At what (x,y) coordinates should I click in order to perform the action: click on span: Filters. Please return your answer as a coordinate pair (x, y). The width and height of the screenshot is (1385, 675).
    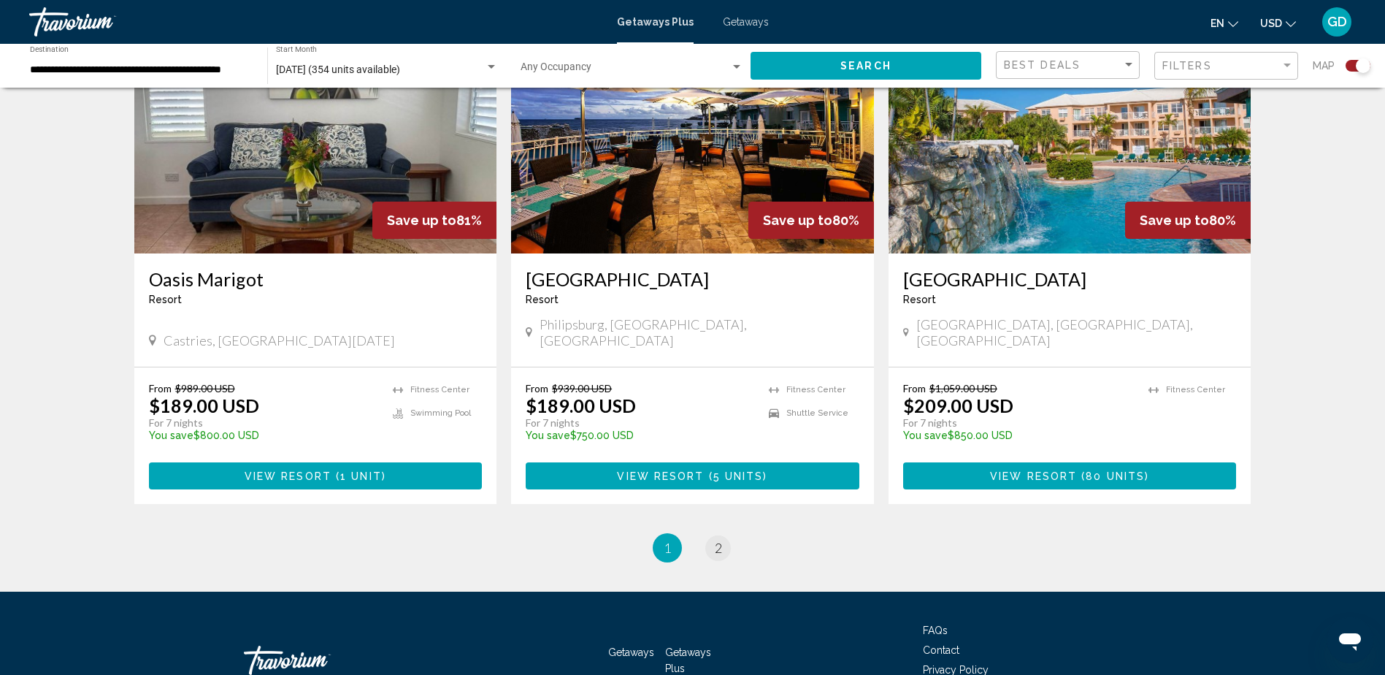
    Looking at the image, I should click on (1187, 66).